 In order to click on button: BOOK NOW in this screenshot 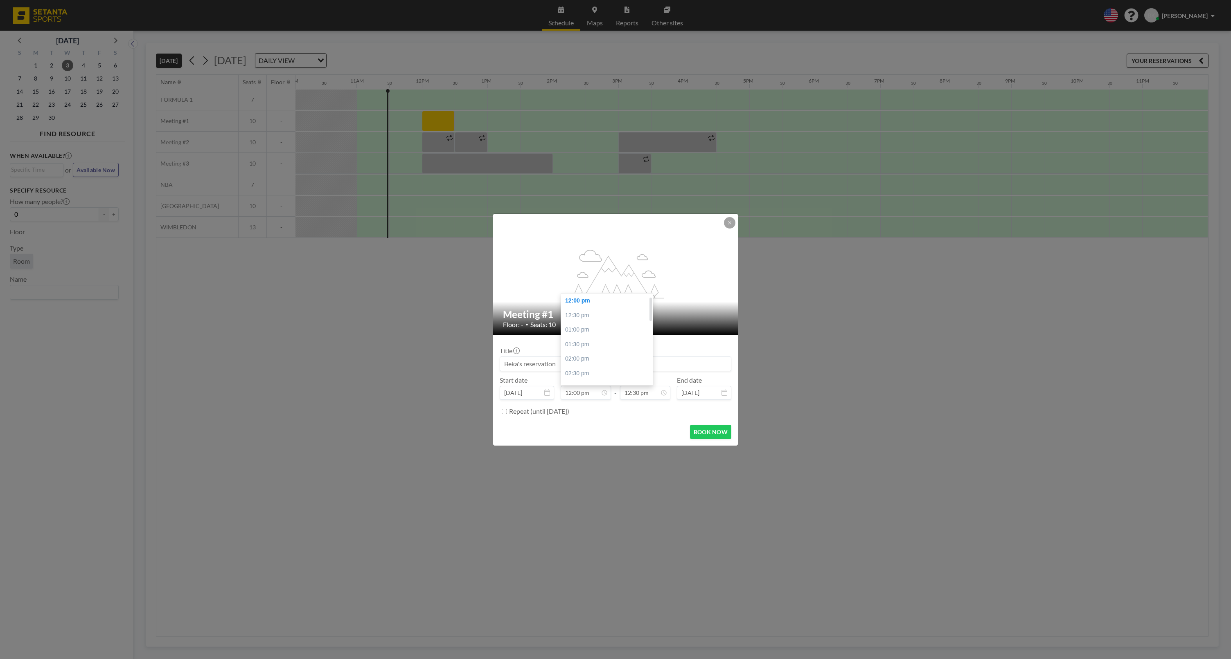, I will do `click(710, 432)`.